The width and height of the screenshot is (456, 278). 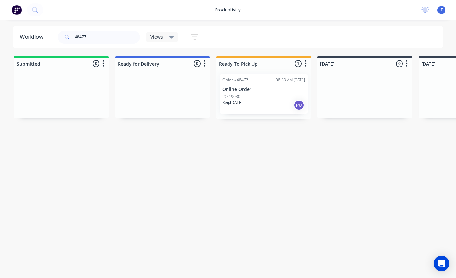 What do you see at coordinates (228, 10) in the screenshot?
I see `div: productivity` at bounding box center [228, 10].